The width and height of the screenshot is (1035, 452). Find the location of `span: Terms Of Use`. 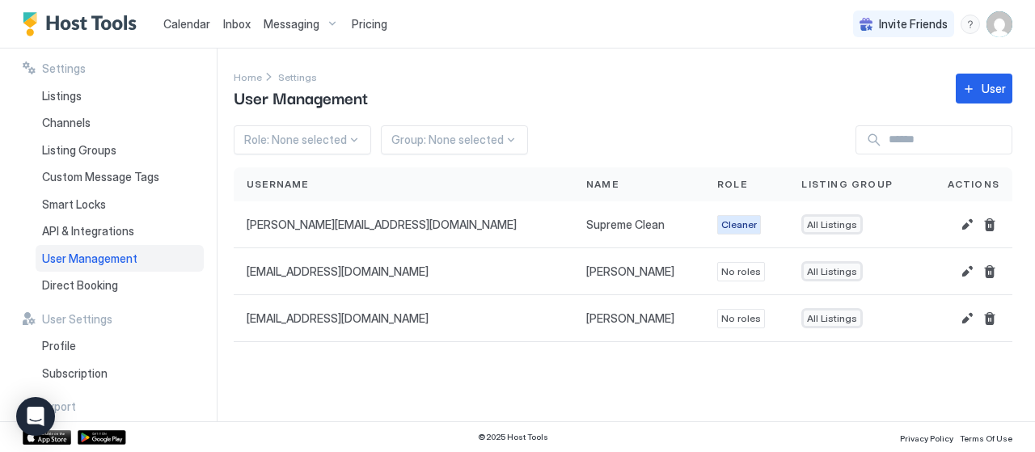

span: Terms Of Use is located at coordinates (986, 438).